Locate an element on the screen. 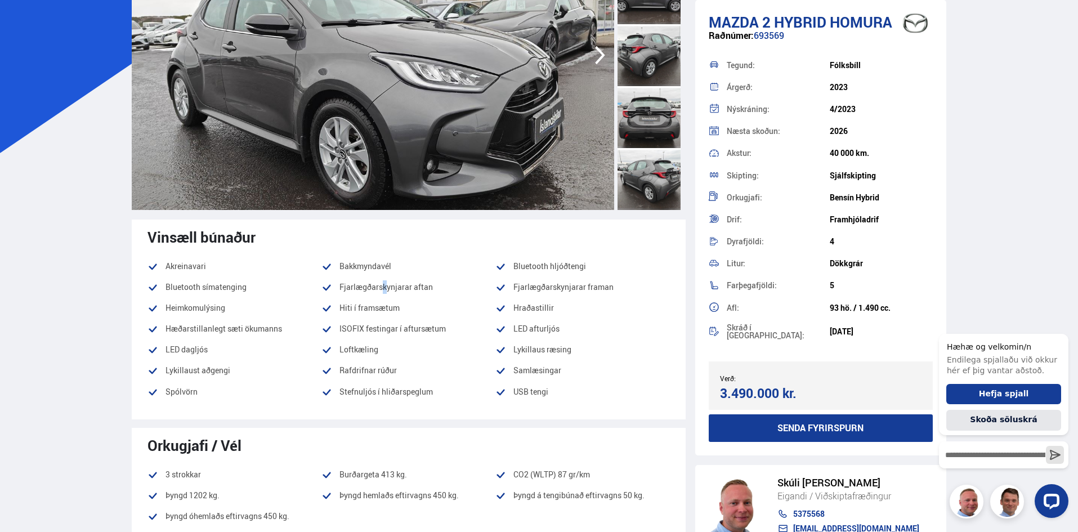 This screenshot has height=532, width=1078. button: Senda fyrirspurn is located at coordinates (821, 428).